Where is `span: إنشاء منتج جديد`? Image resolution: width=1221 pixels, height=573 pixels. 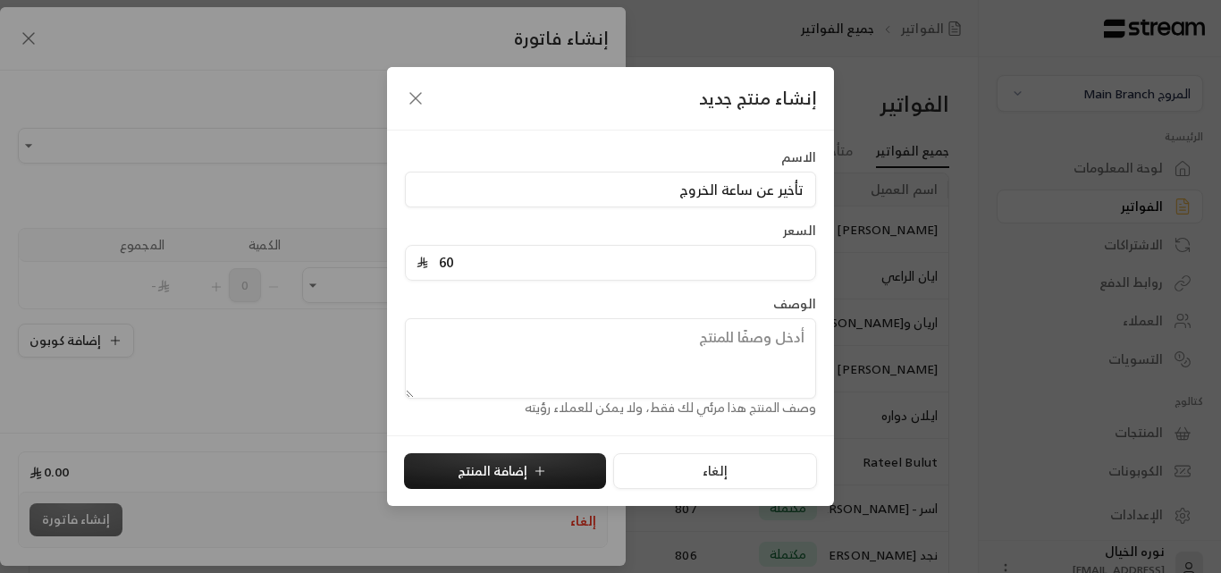
span: إنشاء منتج جديد is located at coordinates (757, 97).